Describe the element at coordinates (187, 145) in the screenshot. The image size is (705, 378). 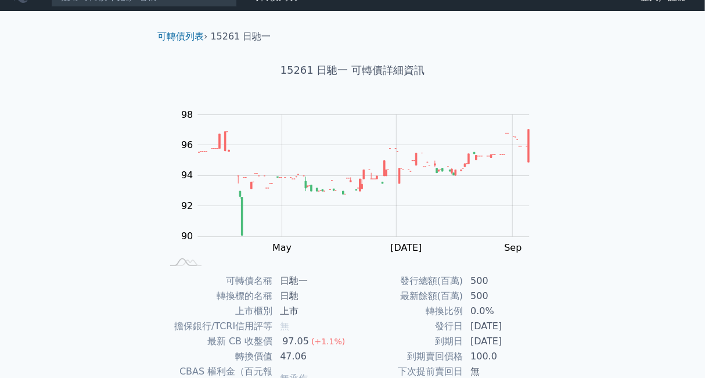
I see `tspan: 96` at that location.